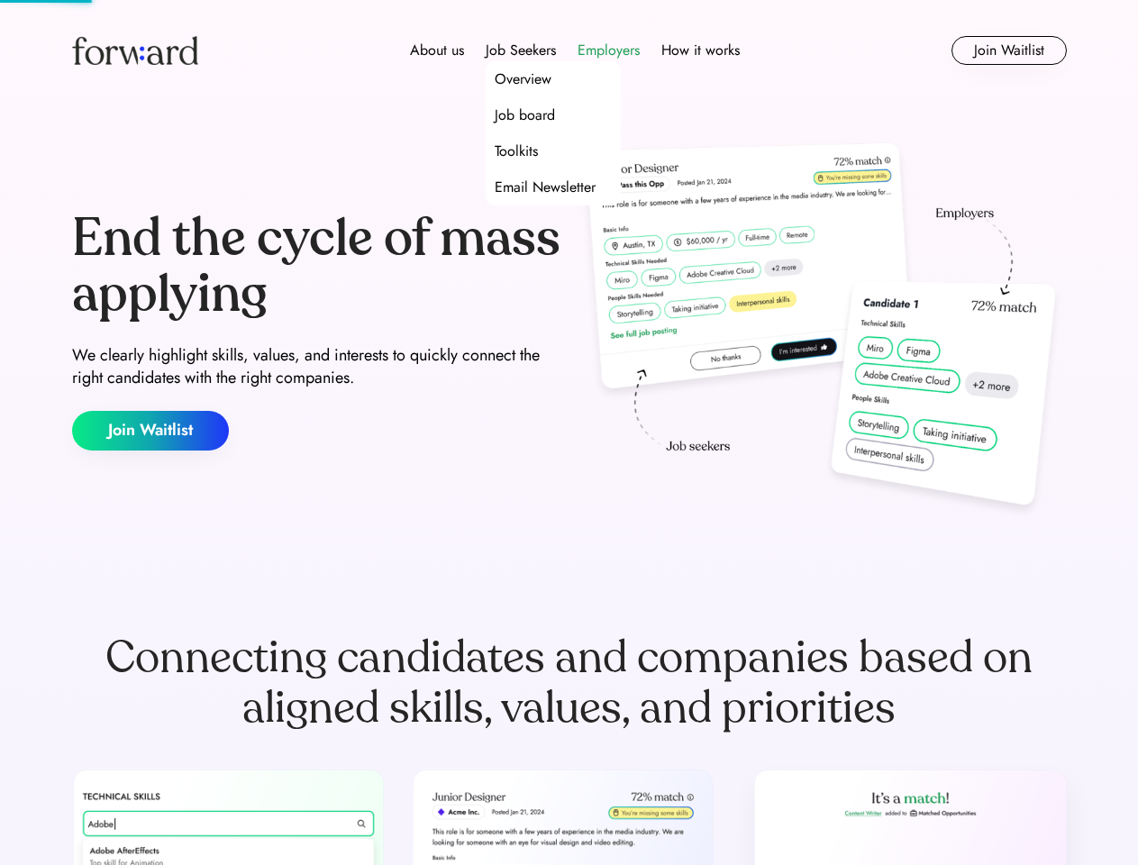 The image size is (1138, 865). I want to click on div: How it works, so click(700, 50).